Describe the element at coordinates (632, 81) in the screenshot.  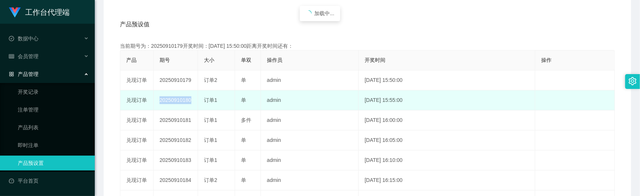
I see `i: 图标: setting` at that location.